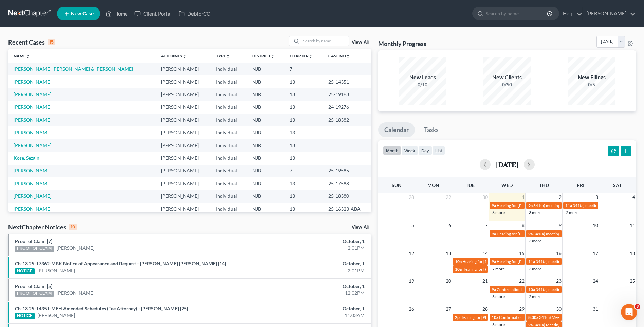  Describe the element at coordinates (634, 197) in the screenshot. I see `span: 4` at that location.